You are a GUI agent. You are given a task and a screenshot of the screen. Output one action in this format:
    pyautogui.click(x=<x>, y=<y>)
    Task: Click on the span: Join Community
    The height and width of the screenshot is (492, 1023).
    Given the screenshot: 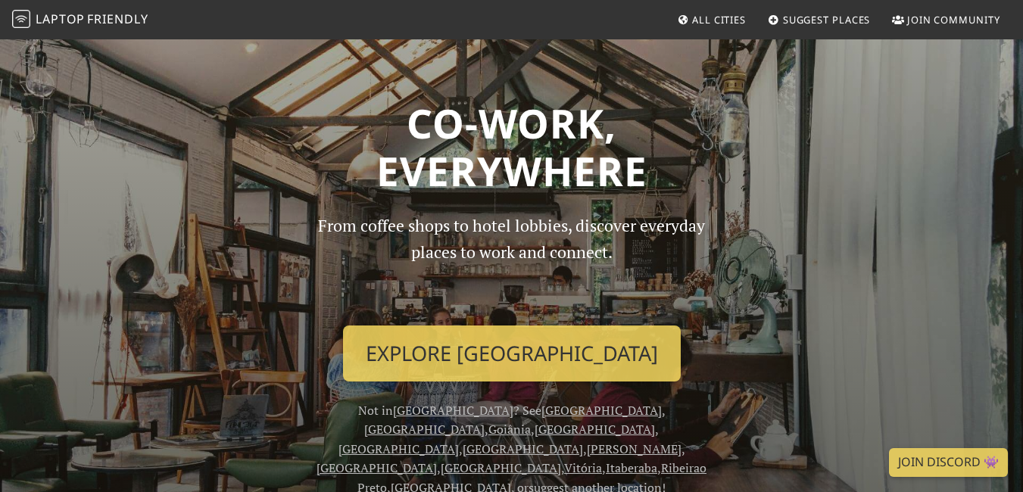 What is the action you would take?
    pyautogui.click(x=953, y=20)
    